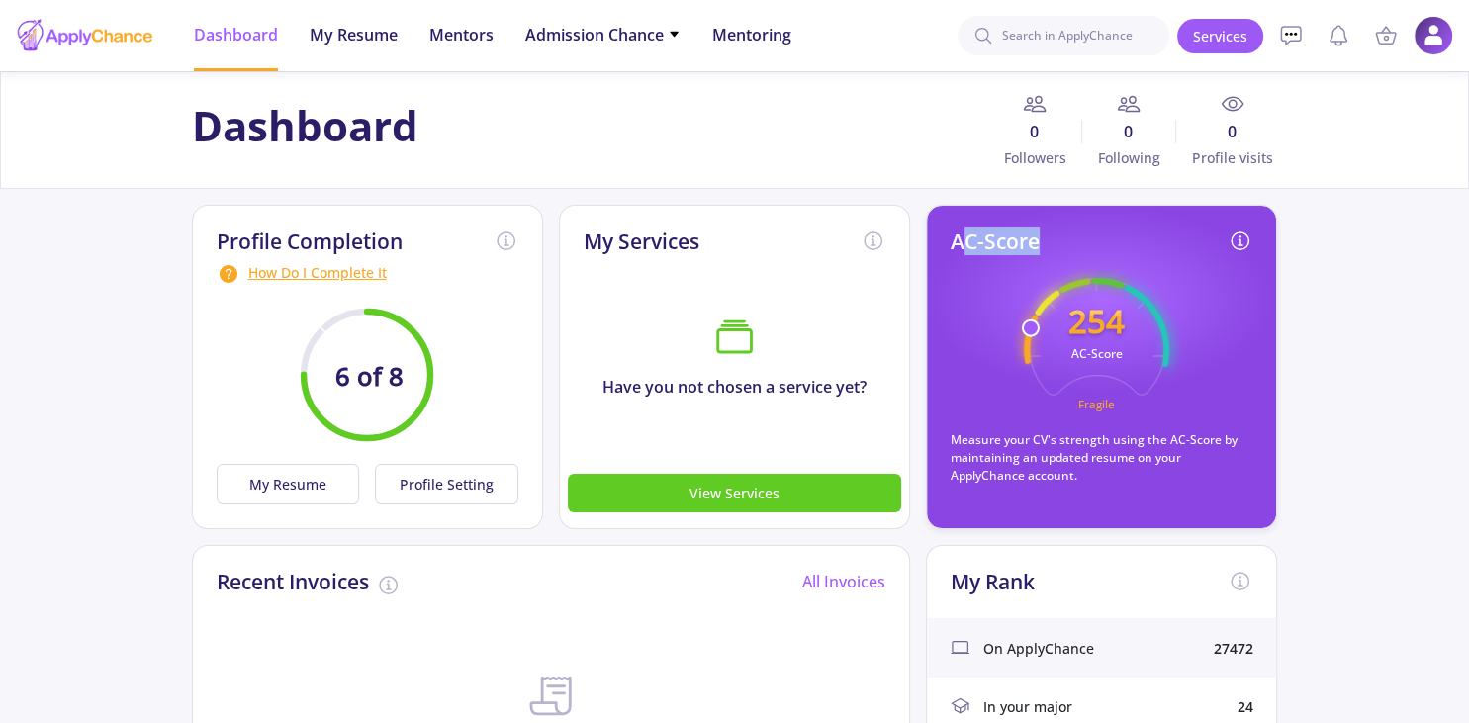 This screenshot has height=723, width=1469. Describe the element at coordinates (844, 582) in the screenshot. I see `a: All Invoices` at that location.